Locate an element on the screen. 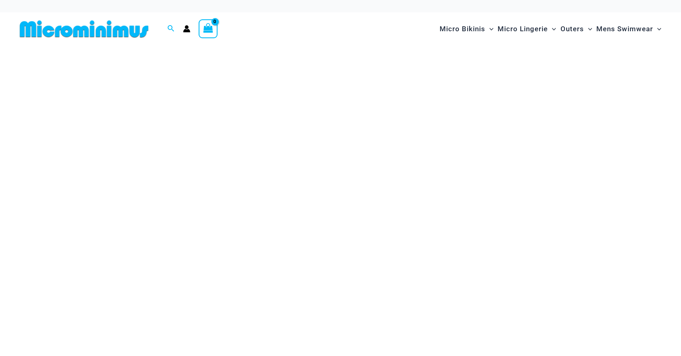 This screenshot has width=681, height=356. nav: Site Navigation is located at coordinates (550, 29).